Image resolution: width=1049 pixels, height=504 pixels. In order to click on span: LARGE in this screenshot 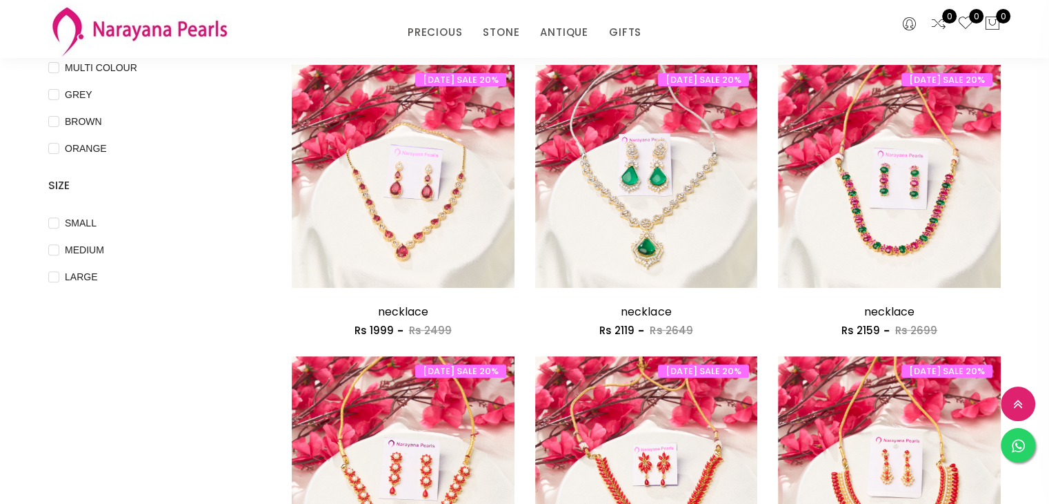, I will do `click(81, 277)`.